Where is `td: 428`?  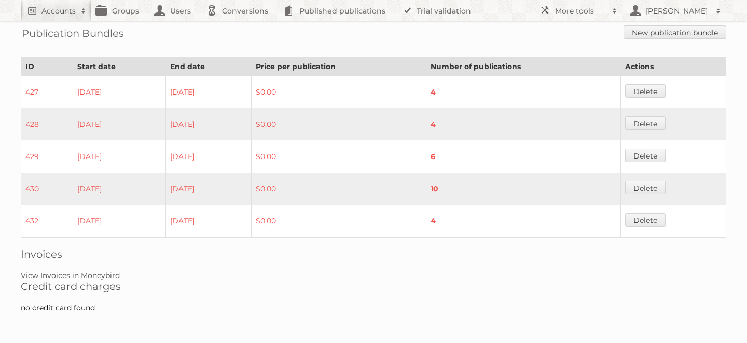 td: 428 is located at coordinates (47, 124).